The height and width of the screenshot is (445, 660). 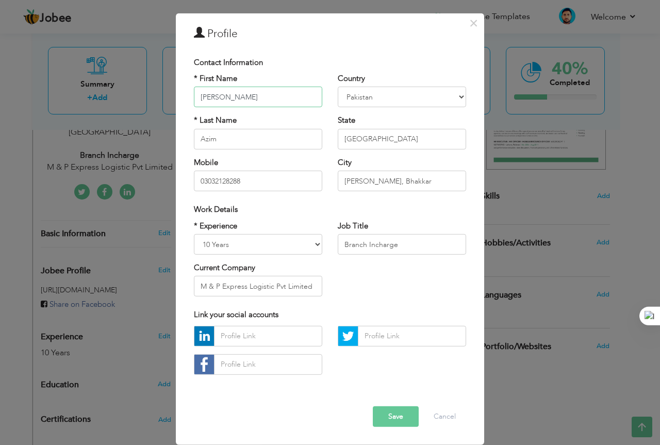 I want to click on label: Mobile, so click(x=206, y=162).